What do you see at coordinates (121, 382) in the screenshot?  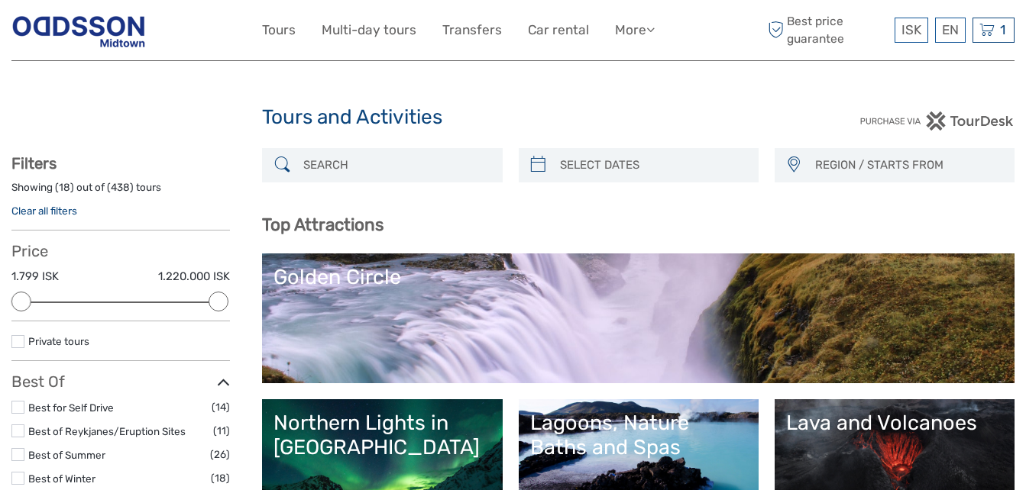 I see `h3: Best Of` at bounding box center [121, 382].